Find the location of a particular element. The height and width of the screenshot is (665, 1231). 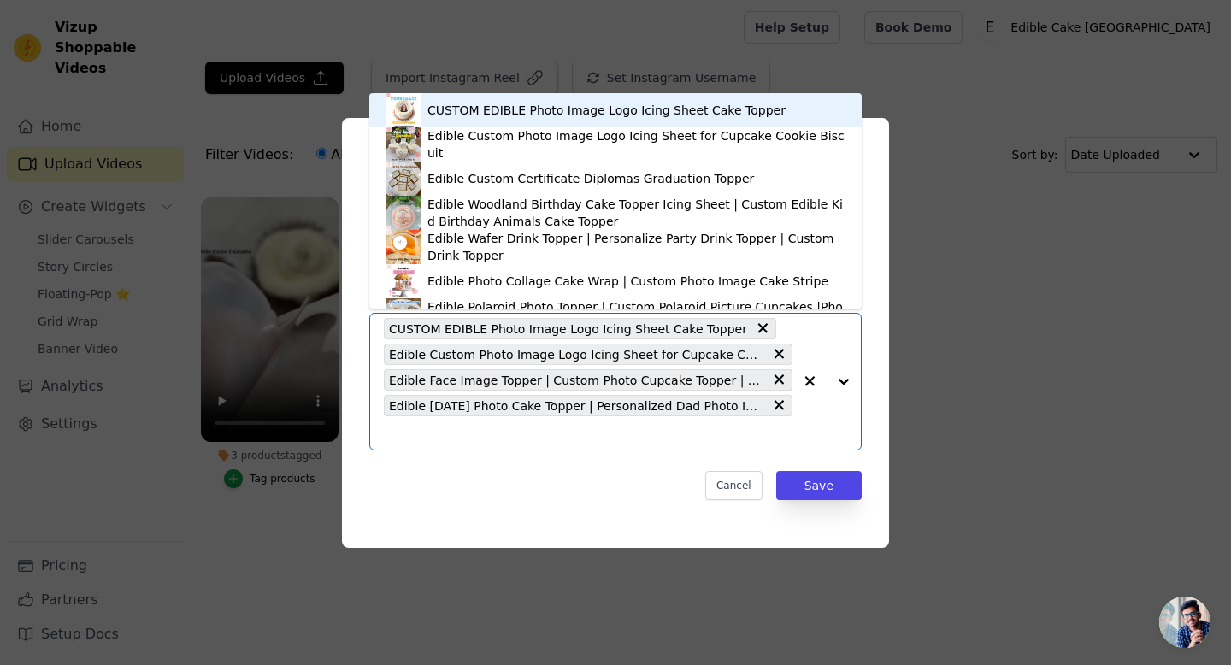

span: CUSTOM EDIBLE Photo Image Logo Icing Sheet Cake Topper is located at coordinates (567, 328).